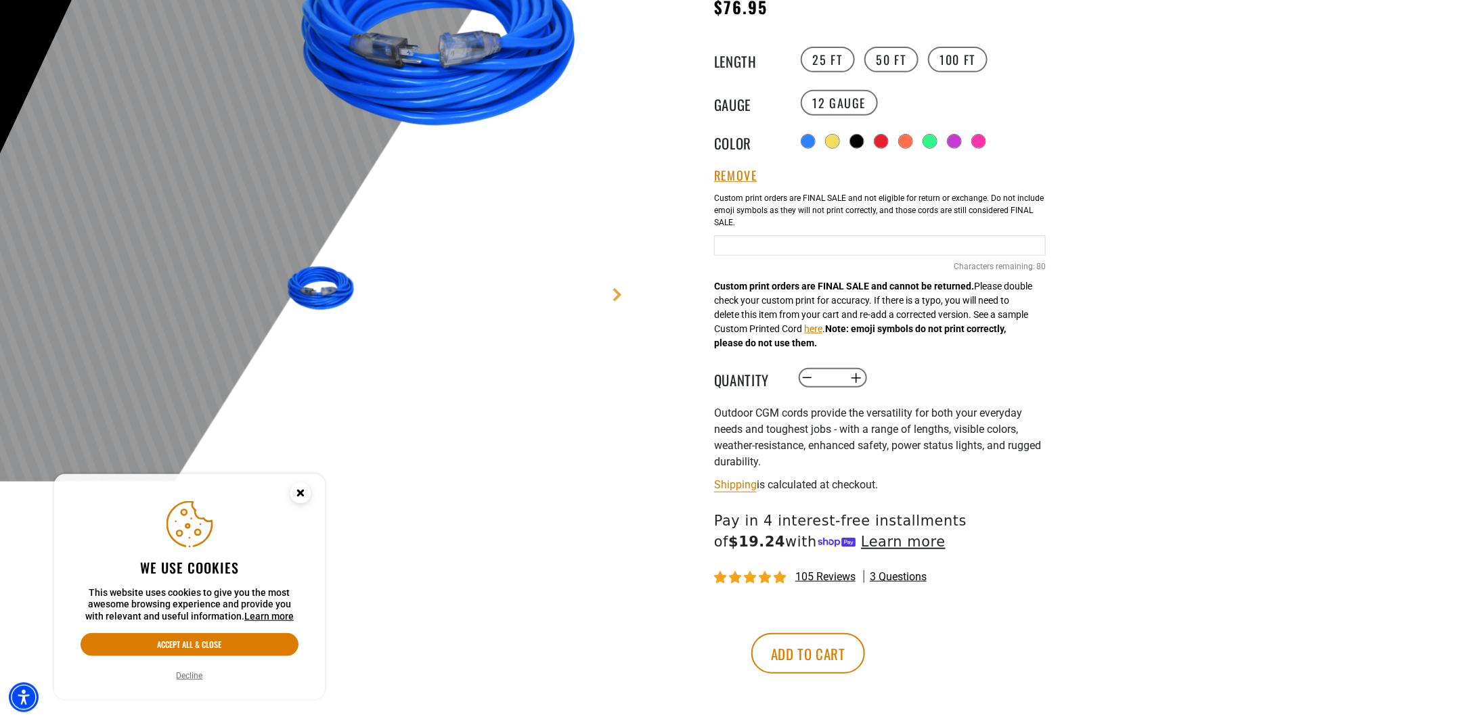 The height and width of the screenshot is (721, 1481). What do you see at coordinates (877, 437) in the screenshot?
I see `span: Outdoor CGM cords provide the versatility for both your everyday needs and toughest jobs - with a...` at bounding box center [877, 437].